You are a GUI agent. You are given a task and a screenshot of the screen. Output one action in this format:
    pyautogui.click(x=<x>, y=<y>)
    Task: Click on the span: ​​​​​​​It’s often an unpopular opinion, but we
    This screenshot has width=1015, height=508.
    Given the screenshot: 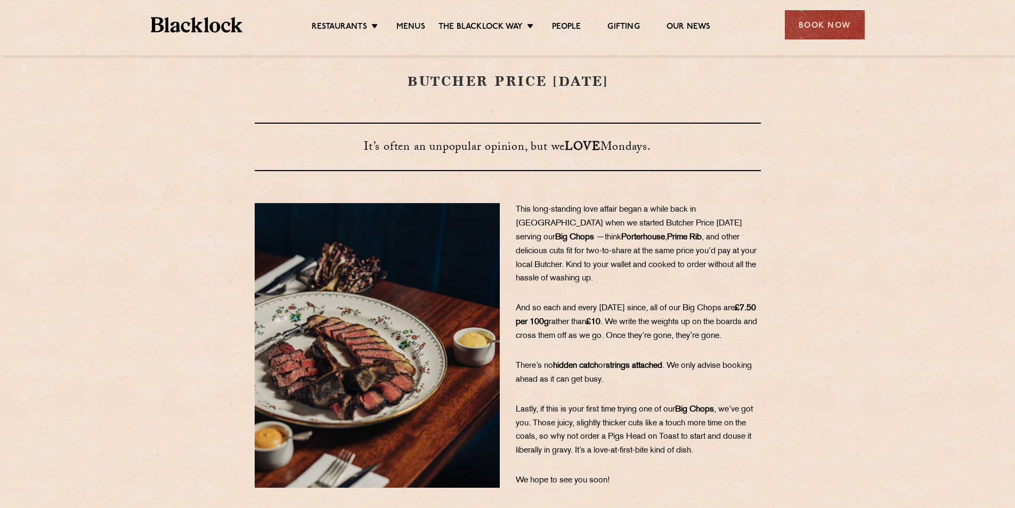 What is the action you would take?
    pyautogui.click(x=464, y=148)
    